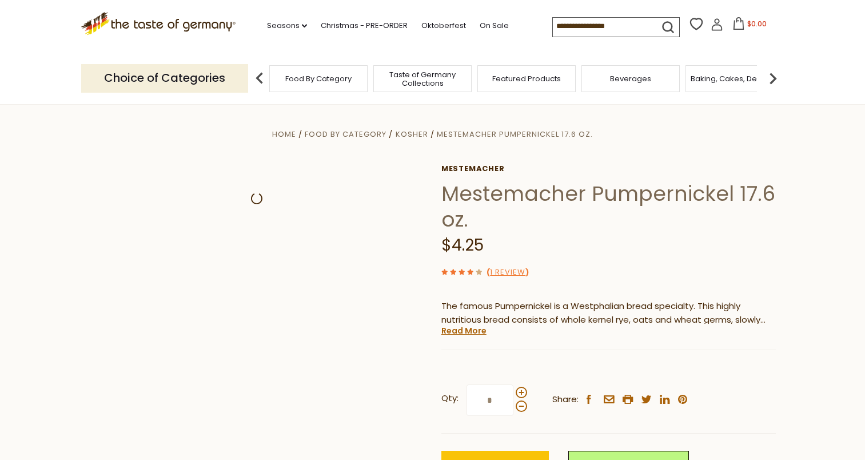 The height and width of the screenshot is (460, 865). I want to click on span: Share:, so click(566, 399).